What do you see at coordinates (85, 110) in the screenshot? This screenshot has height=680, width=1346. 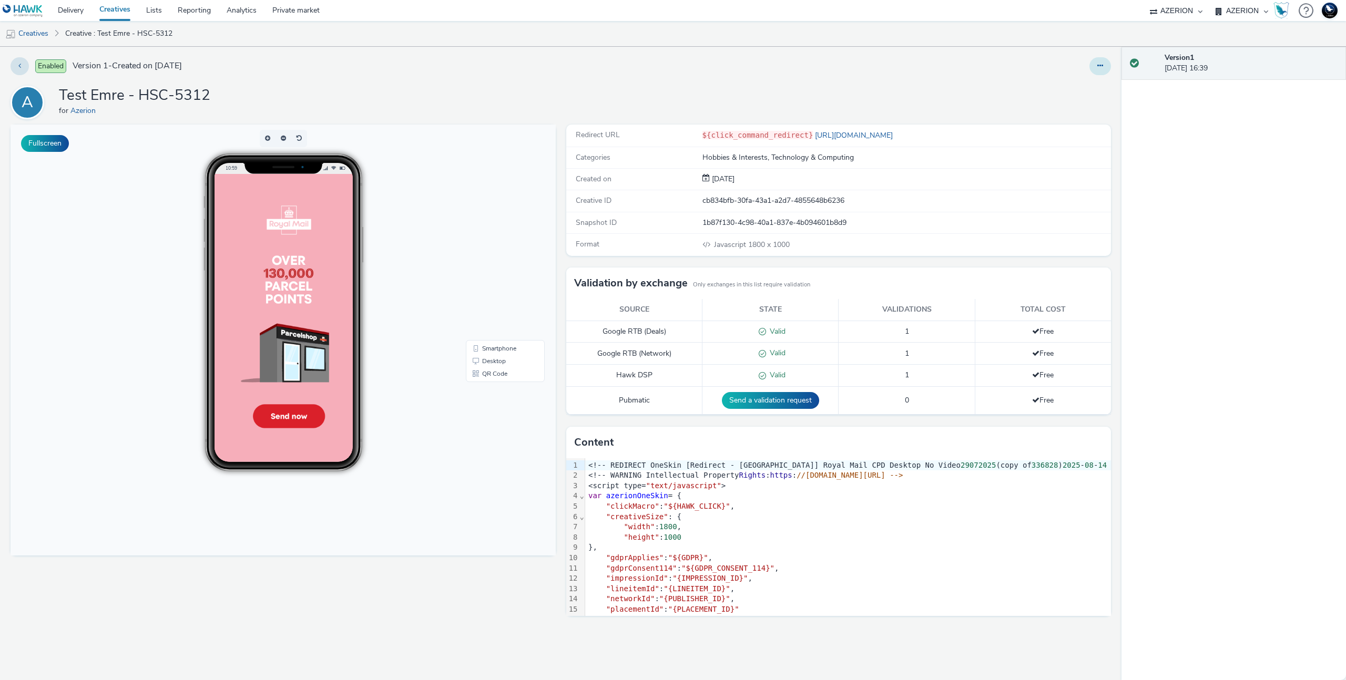 I see `a: Azerion` at bounding box center [85, 110].